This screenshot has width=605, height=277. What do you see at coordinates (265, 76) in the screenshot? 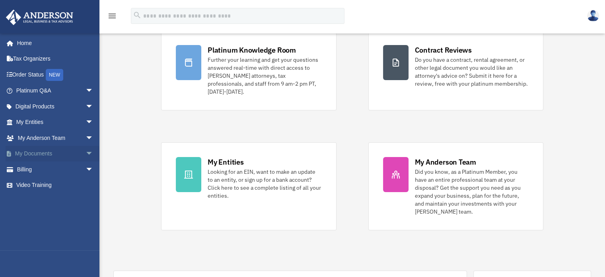
I see `div: Further your learning and get your questions answered real-time with direct access to [PERSON_NAM...` at bounding box center [265, 76].